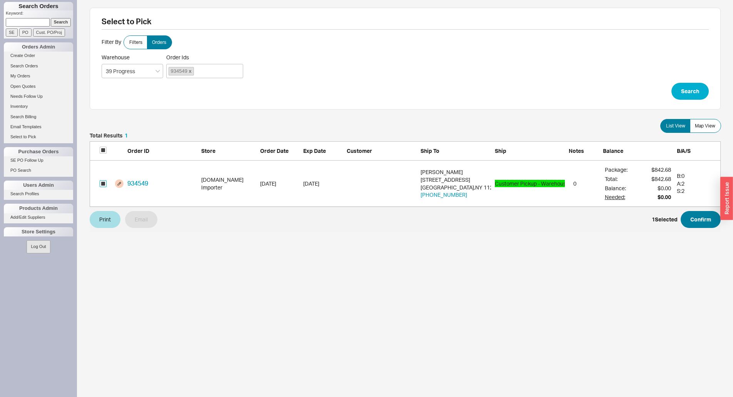 This screenshot has width=733, height=397. Describe the element at coordinates (613, 150) in the screenshot. I see `span: Balance` at that location.